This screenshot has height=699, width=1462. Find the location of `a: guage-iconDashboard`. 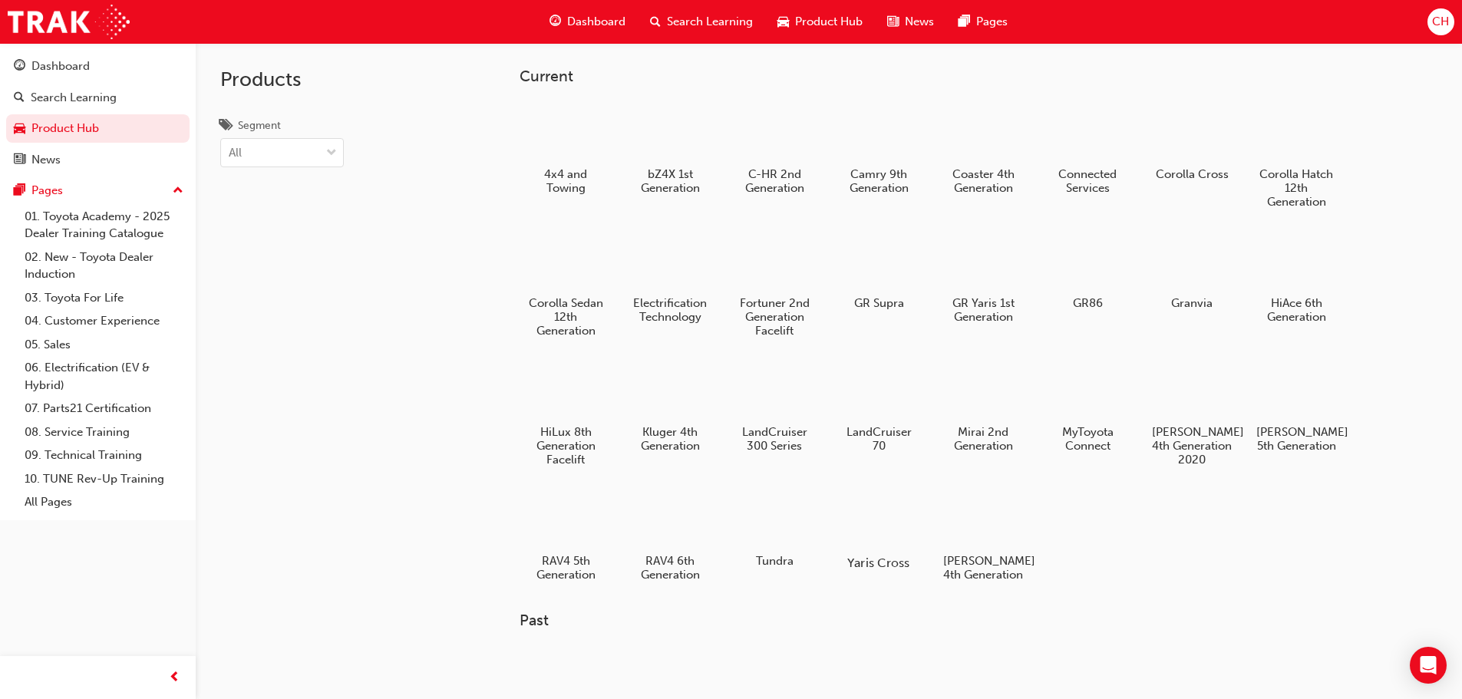

a: guage-iconDashboard is located at coordinates (587, 21).